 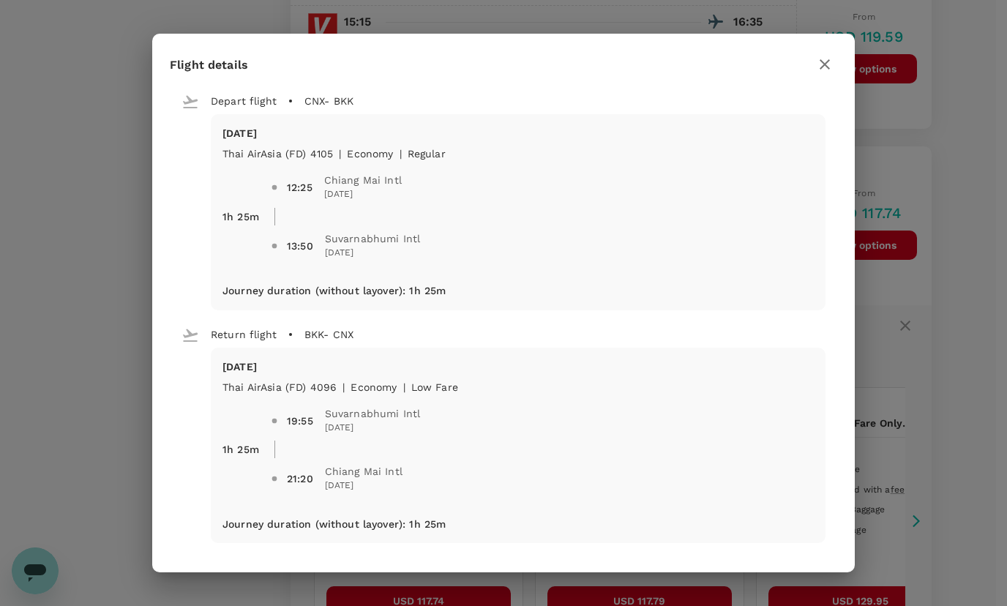 What do you see at coordinates (277, 154) in the screenshot?
I see `p: Thai AirAsia (FD) 4105` at bounding box center [277, 154].